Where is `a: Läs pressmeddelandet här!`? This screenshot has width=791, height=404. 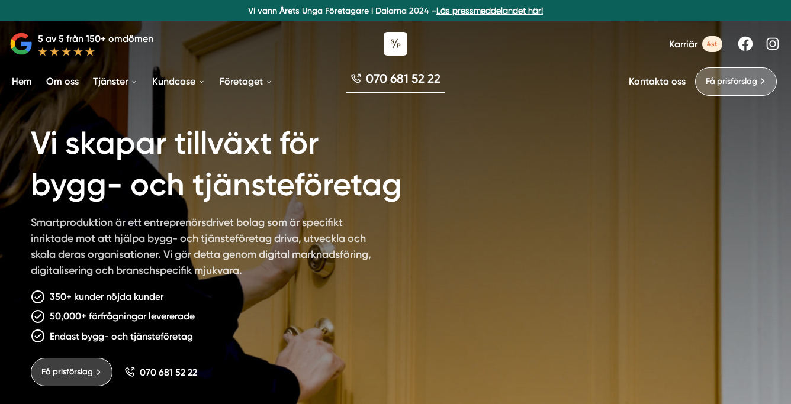 a: Läs pressmeddelandet här! is located at coordinates (489, 11).